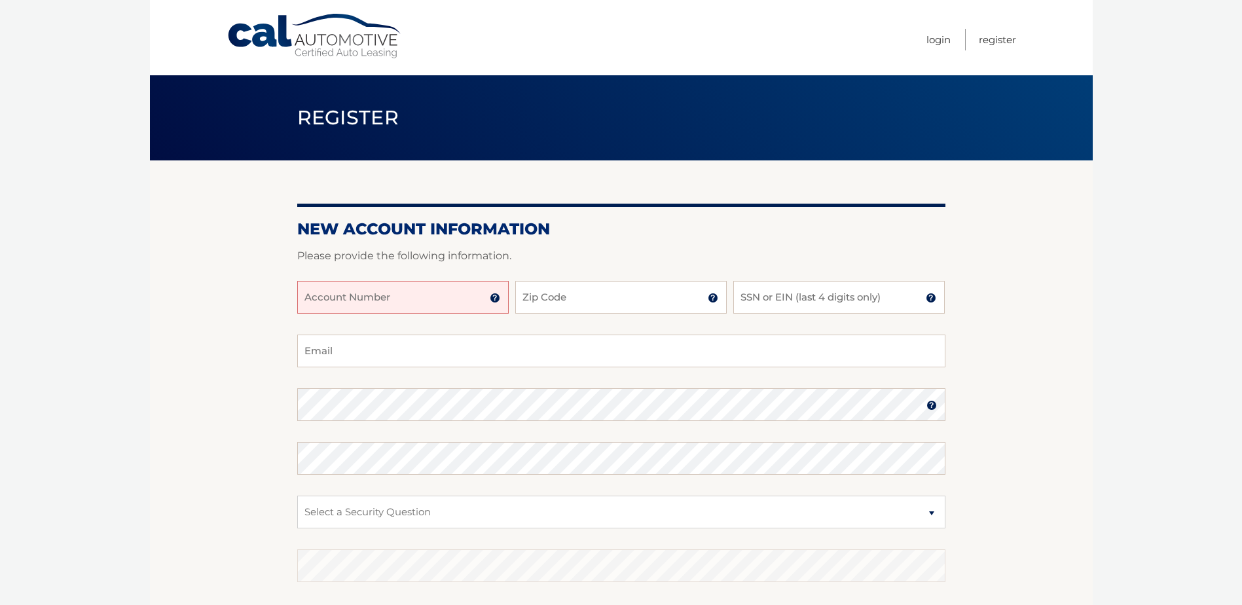 The image size is (1242, 605). I want to click on input: Account Number, so click(403, 297).